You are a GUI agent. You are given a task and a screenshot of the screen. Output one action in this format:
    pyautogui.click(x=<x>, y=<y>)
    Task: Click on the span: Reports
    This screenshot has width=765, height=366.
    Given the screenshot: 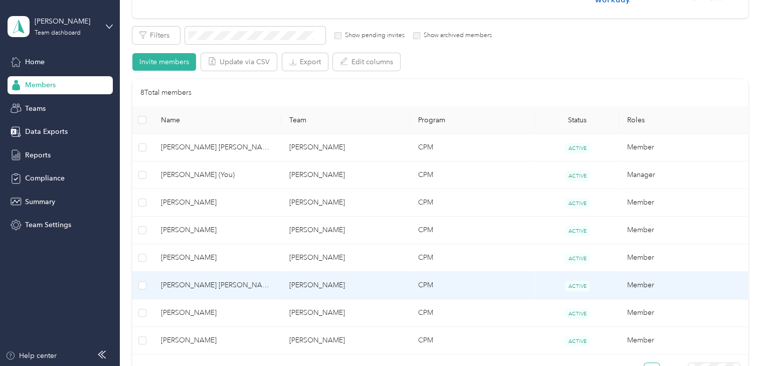 What is the action you would take?
    pyautogui.click(x=38, y=155)
    